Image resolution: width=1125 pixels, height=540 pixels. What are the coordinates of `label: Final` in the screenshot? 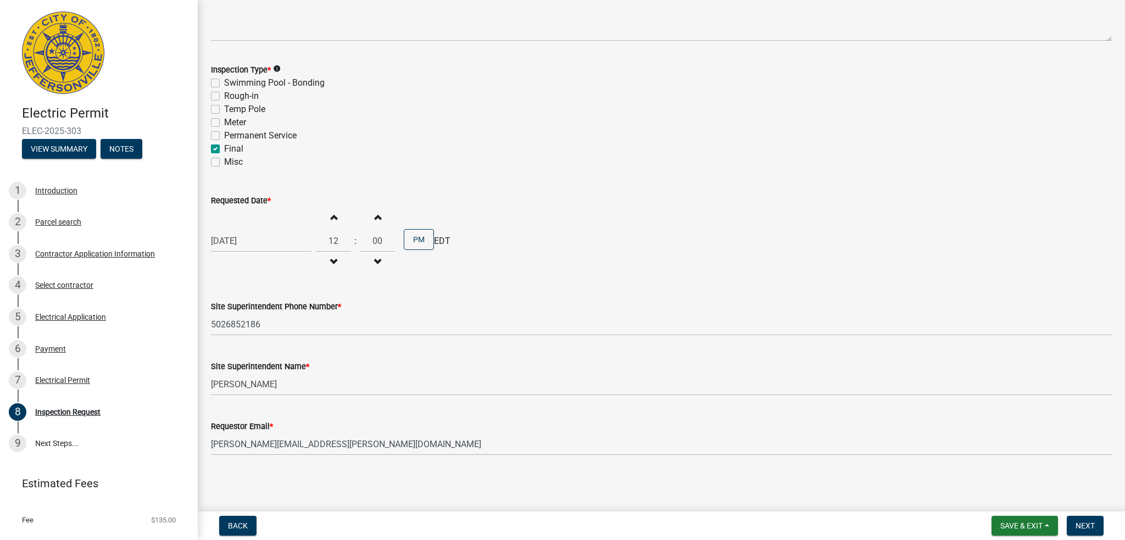 It's located at (233, 149).